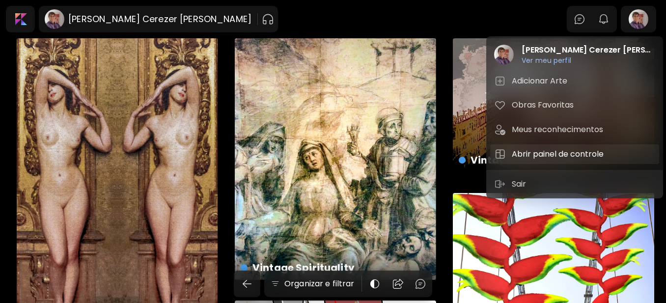 This screenshot has height=303, width=666. What do you see at coordinates (559, 130) in the screenshot?
I see `h5: Meus reconhecimentos` at bounding box center [559, 130].